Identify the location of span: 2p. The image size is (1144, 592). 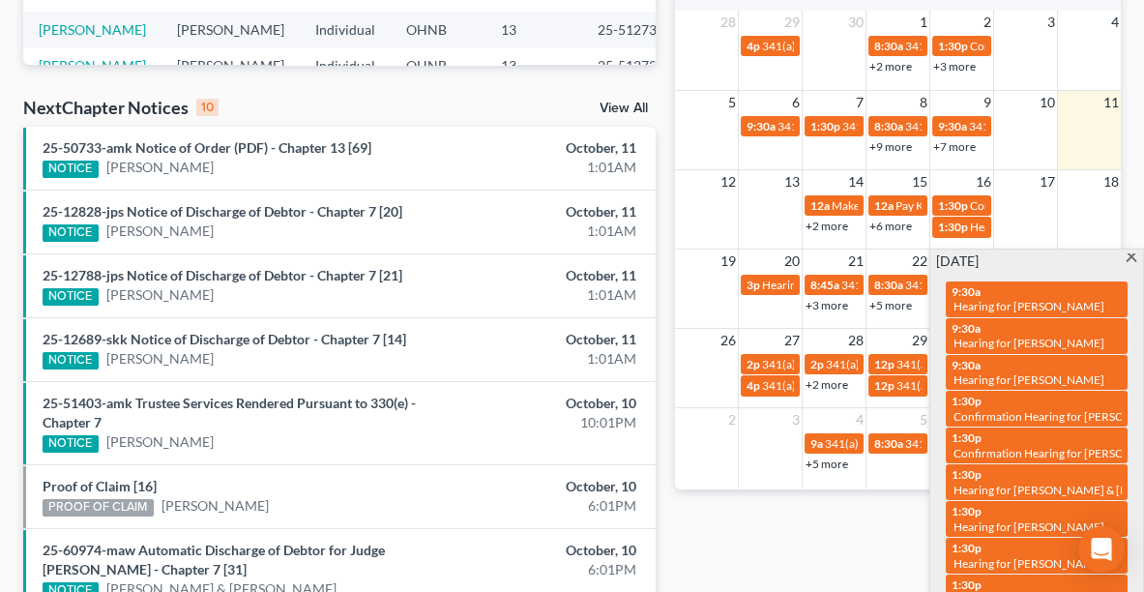
(817, 364).